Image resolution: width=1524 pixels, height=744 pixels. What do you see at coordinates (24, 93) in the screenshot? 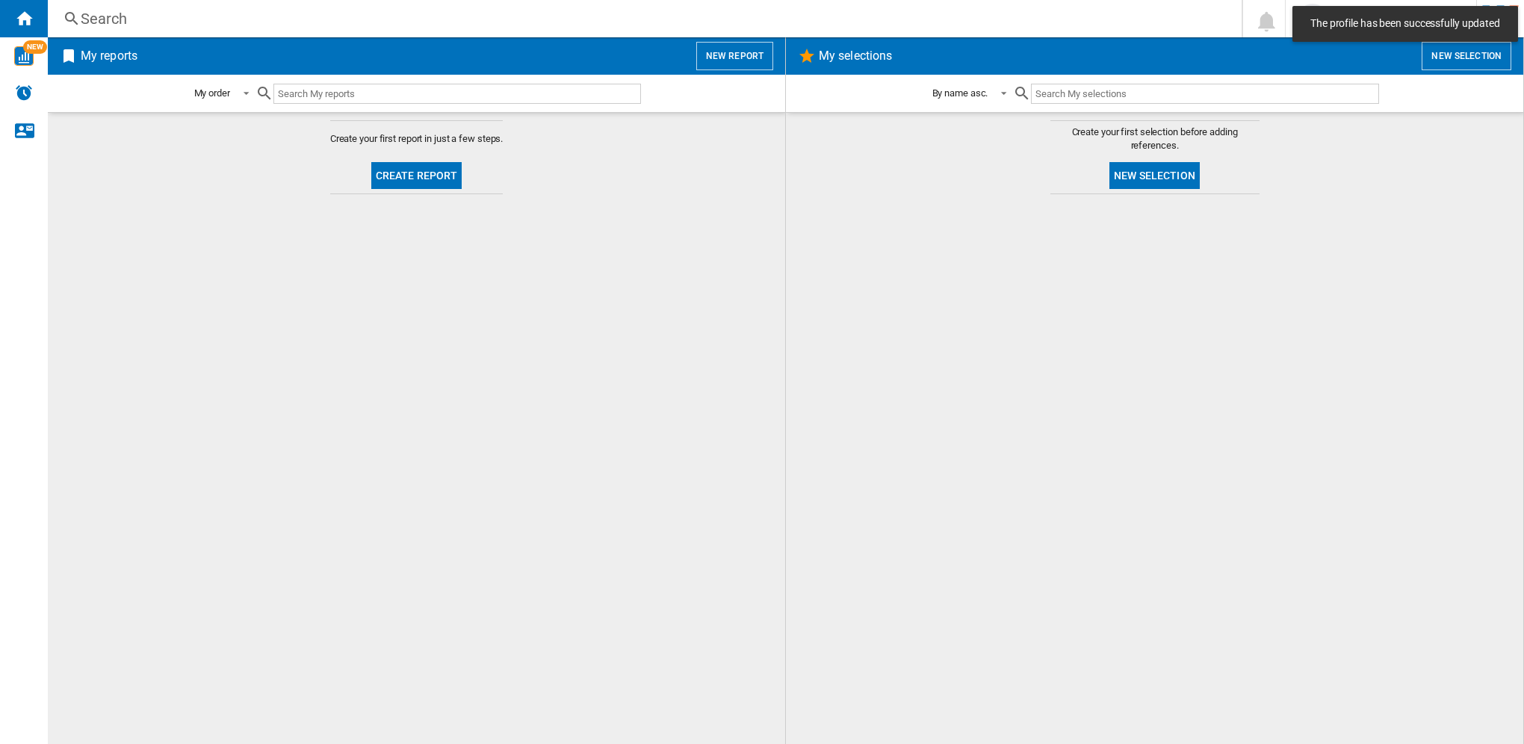
I see `img: alerts-logo.svg` at bounding box center [24, 93].